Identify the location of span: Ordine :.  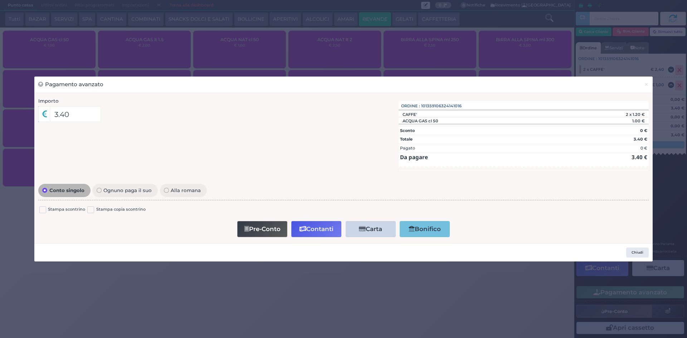
(410, 106).